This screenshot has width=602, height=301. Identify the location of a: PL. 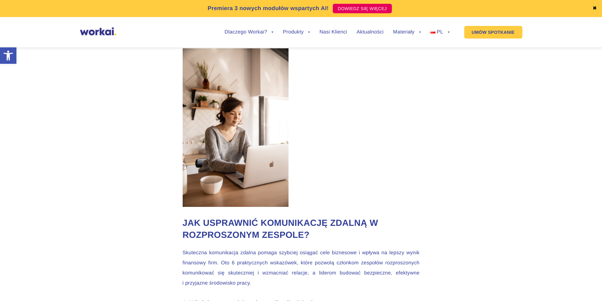
(440, 32).